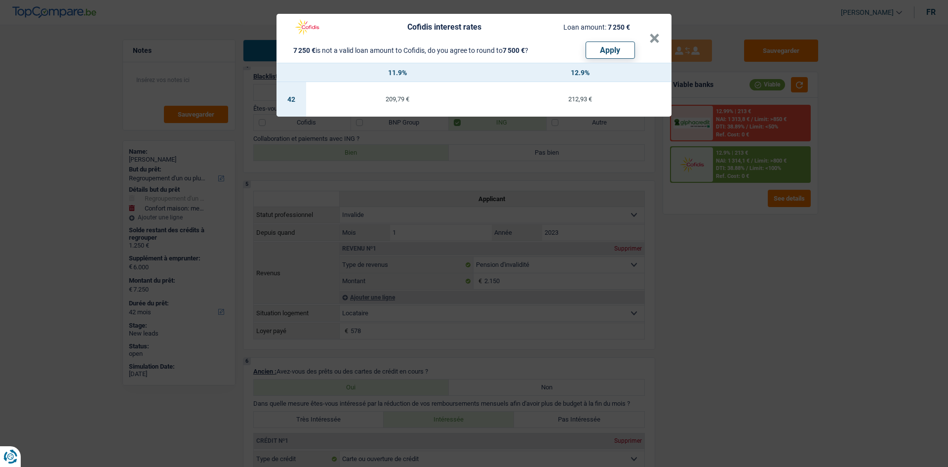  I want to click on div: 209,79 €, so click(398, 99).